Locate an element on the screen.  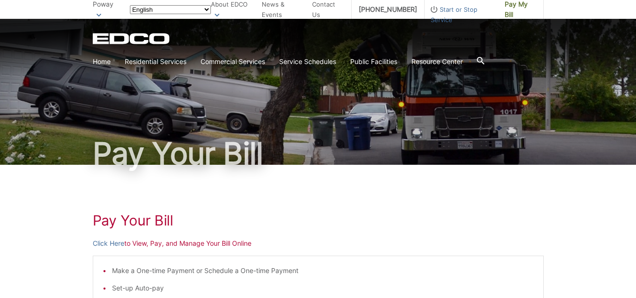
a: Click Here is located at coordinates (108, 243).